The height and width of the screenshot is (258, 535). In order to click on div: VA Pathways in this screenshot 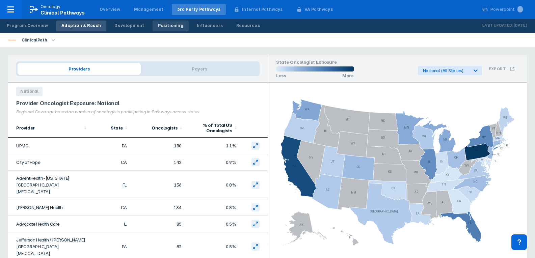, I will do `click(318, 9)`.